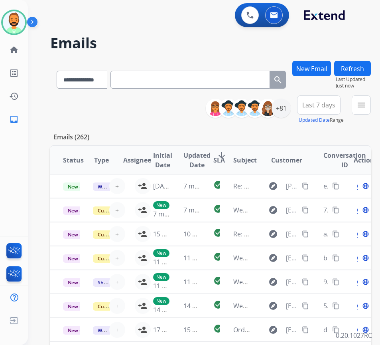 The width and height of the screenshot is (380, 345). Describe the element at coordinates (345, 160) in the screenshot. I see `span: Conversation ID` at that location.